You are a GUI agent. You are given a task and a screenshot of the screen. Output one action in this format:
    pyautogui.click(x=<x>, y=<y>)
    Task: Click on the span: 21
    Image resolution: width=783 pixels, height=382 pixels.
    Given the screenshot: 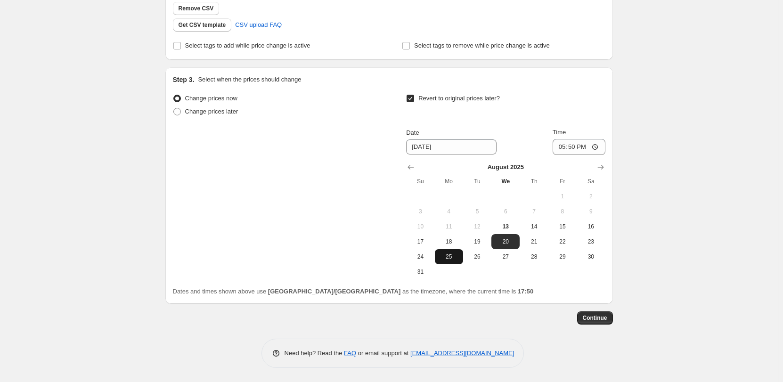 What is the action you would take?
    pyautogui.click(x=534, y=242)
    